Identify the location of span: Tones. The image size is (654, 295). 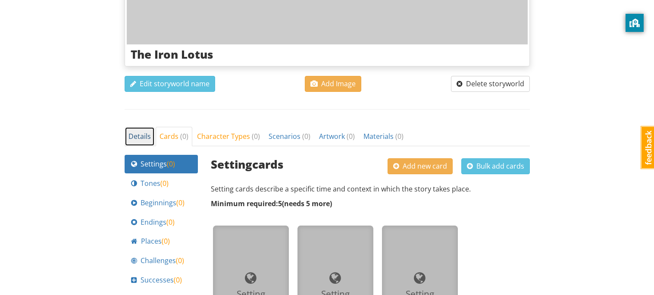
(154, 183).